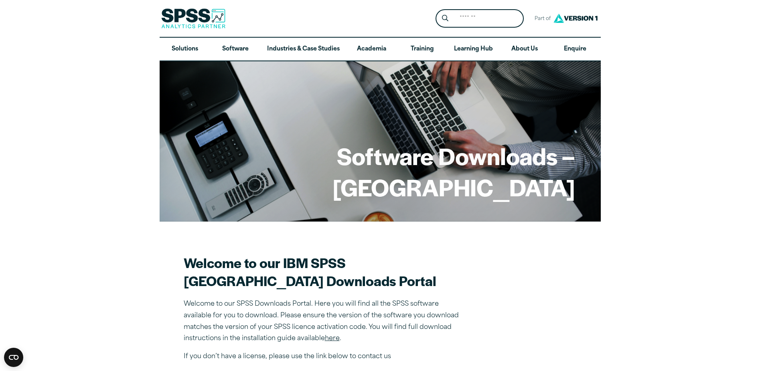 The width and height of the screenshot is (760, 371). I want to click on button: Search magnifying glass icon, so click(445, 18).